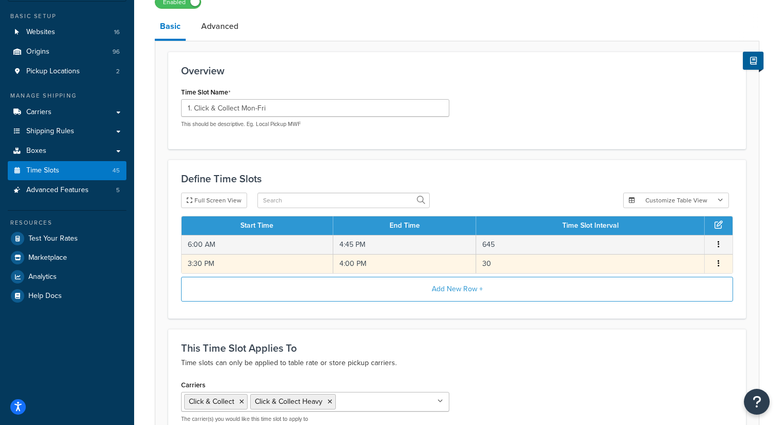 The image size is (780, 425). Describe the element at coordinates (67, 52) in the screenshot. I see `a: Origins96` at that location.